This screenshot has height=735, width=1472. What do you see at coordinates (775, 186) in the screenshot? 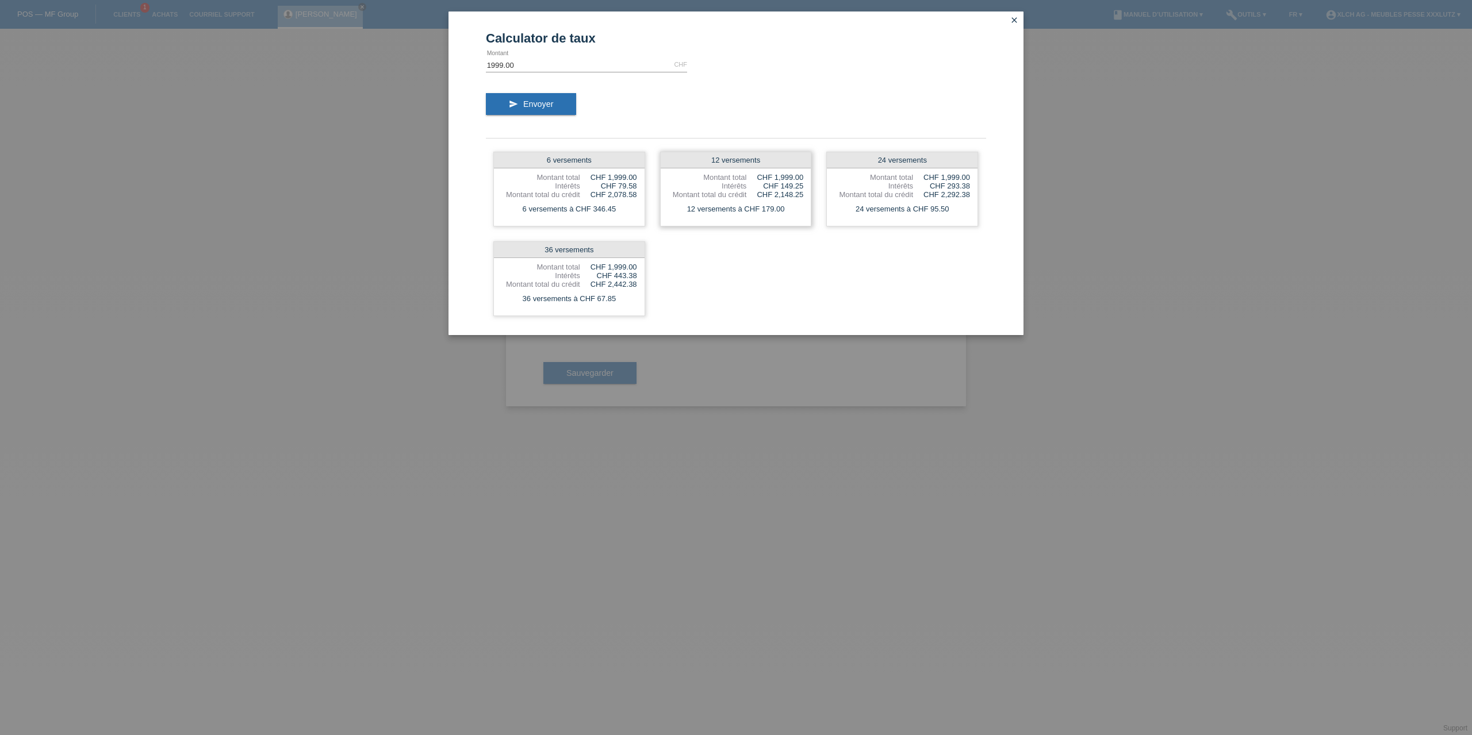
I see `div: CHF 149.25` at bounding box center [775, 186].